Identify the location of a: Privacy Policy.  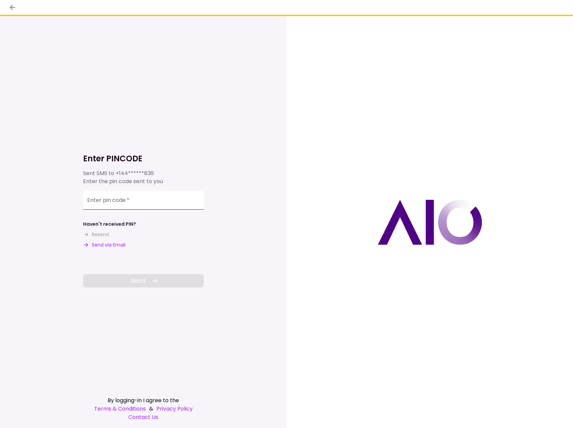
(175, 408).